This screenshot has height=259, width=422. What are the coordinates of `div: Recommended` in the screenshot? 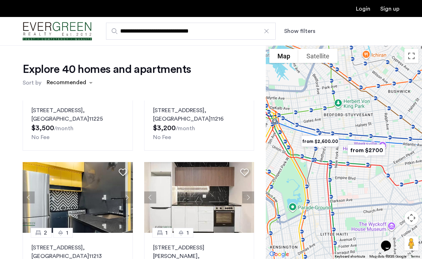 It's located at (66, 83).